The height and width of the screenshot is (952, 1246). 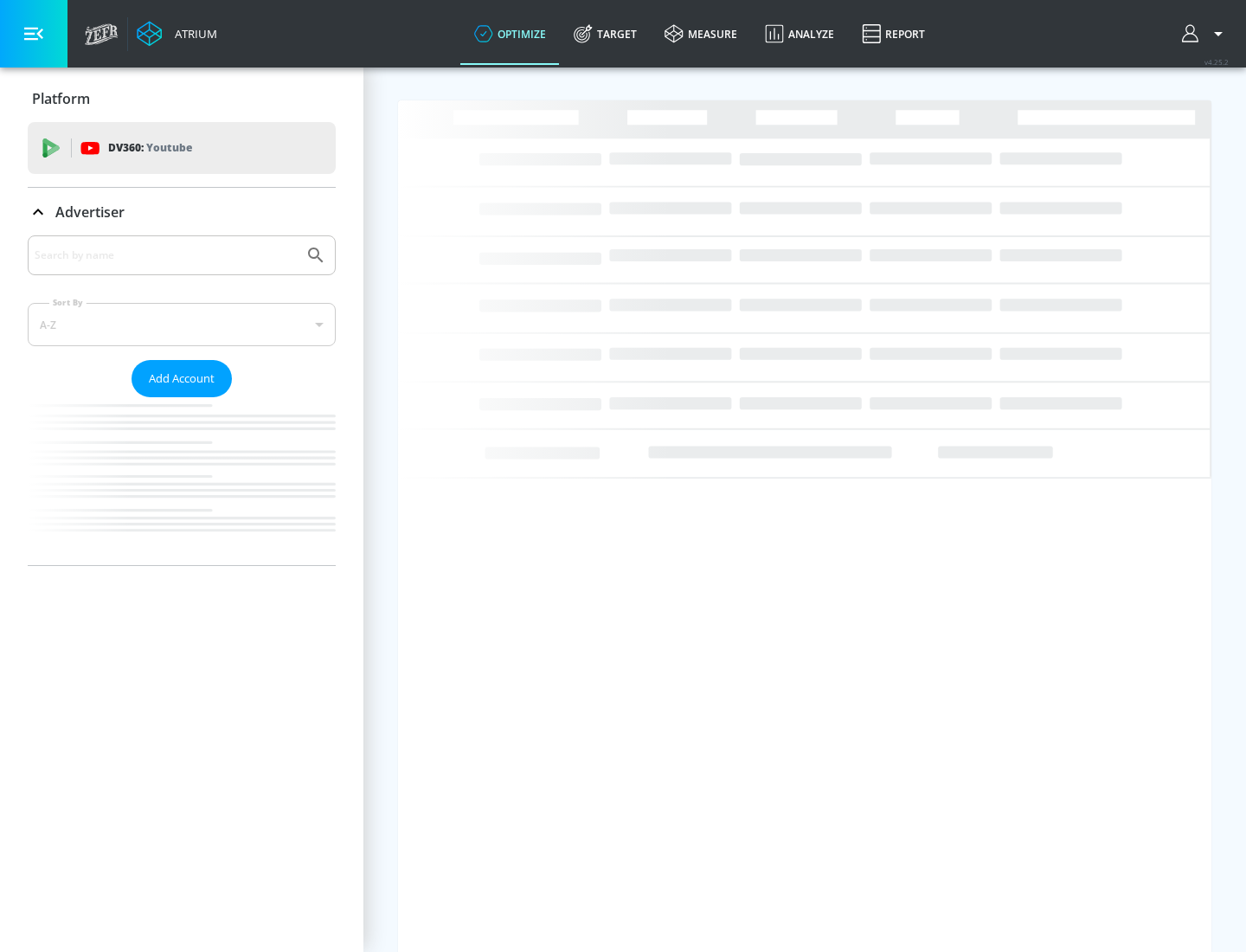 What do you see at coordinates (700, 34) in the screenshot?
I see `a: measure` at bounding box center [700, 34].